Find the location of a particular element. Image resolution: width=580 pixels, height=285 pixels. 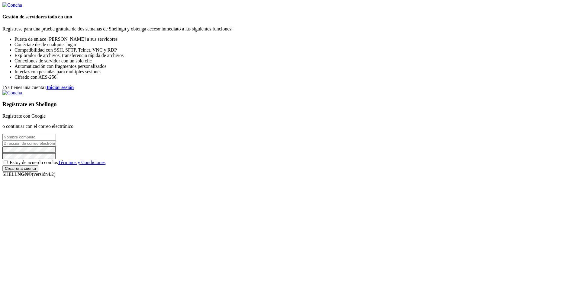

font: Regístrate con Google is located at coordinates (24, 116).